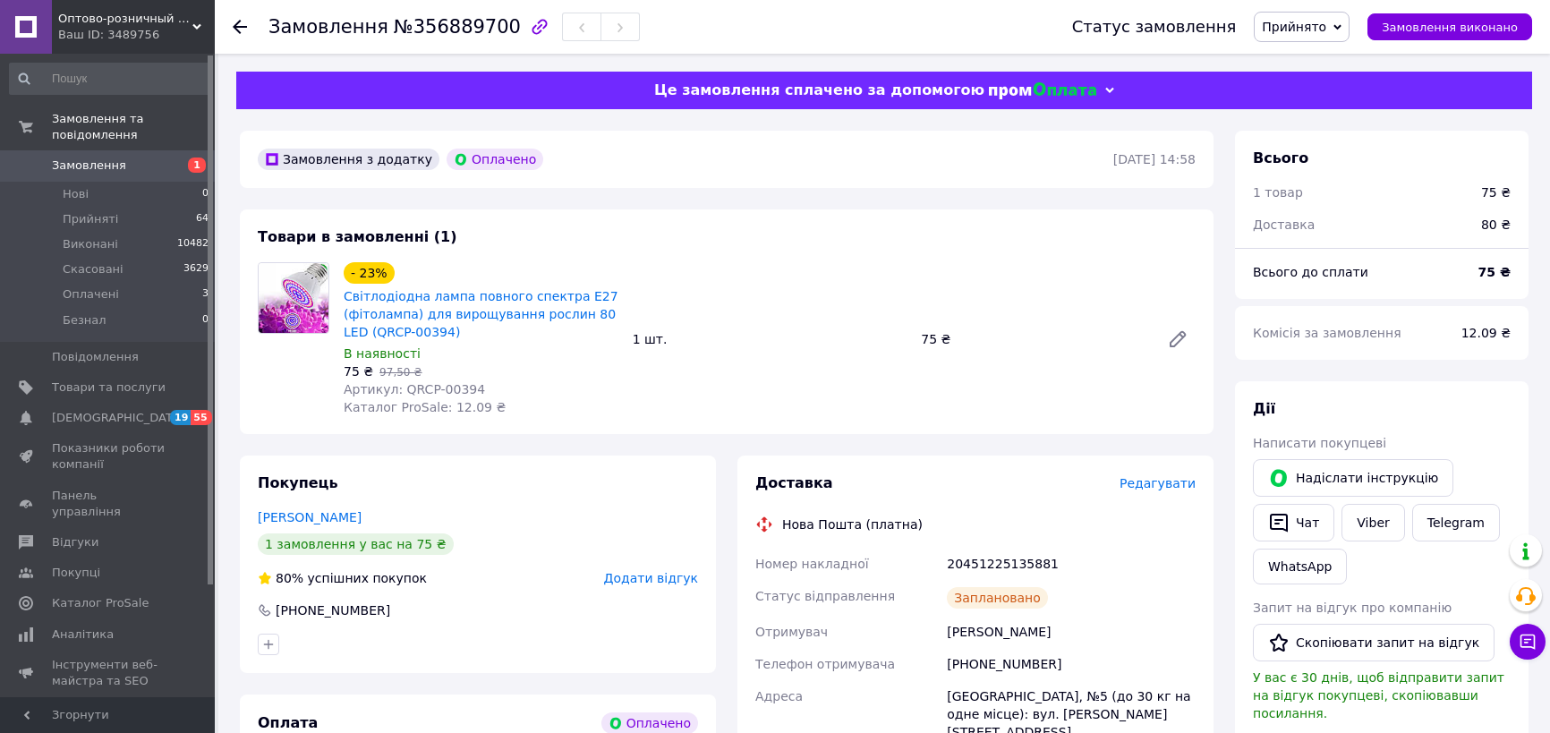 This screenshot has height=733, width=1550. I want to click on button: Чат з покупцем, so click(1527, 642).